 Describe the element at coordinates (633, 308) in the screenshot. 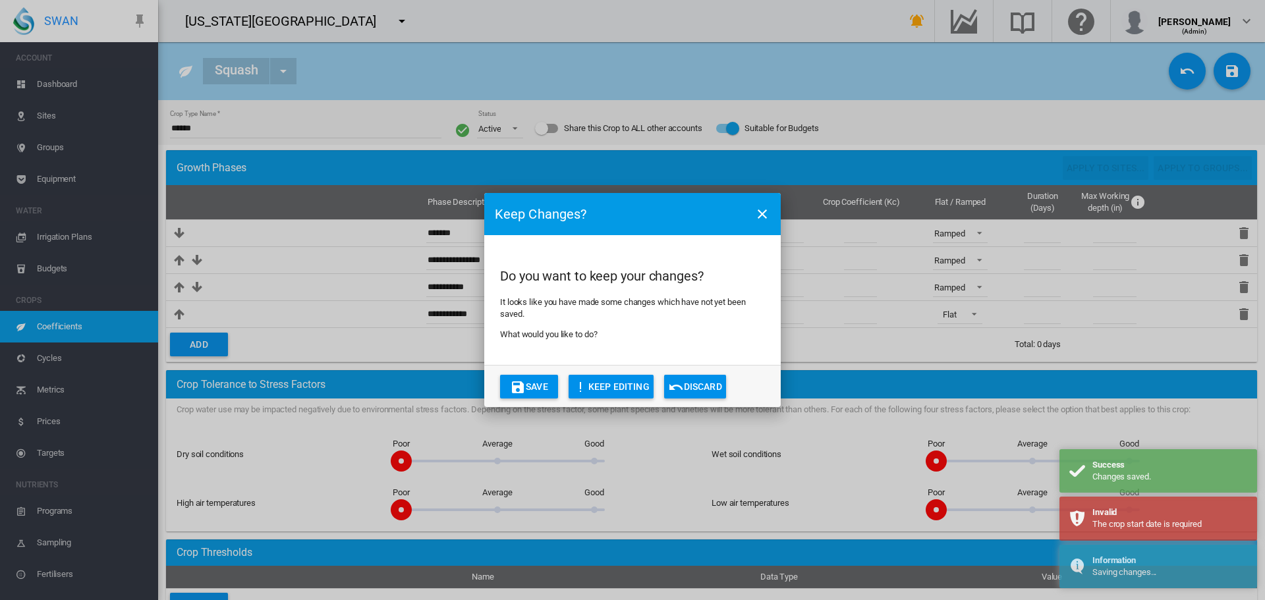

I see `p: It looks like you have made some changes which have not yet been saved.` at that location.